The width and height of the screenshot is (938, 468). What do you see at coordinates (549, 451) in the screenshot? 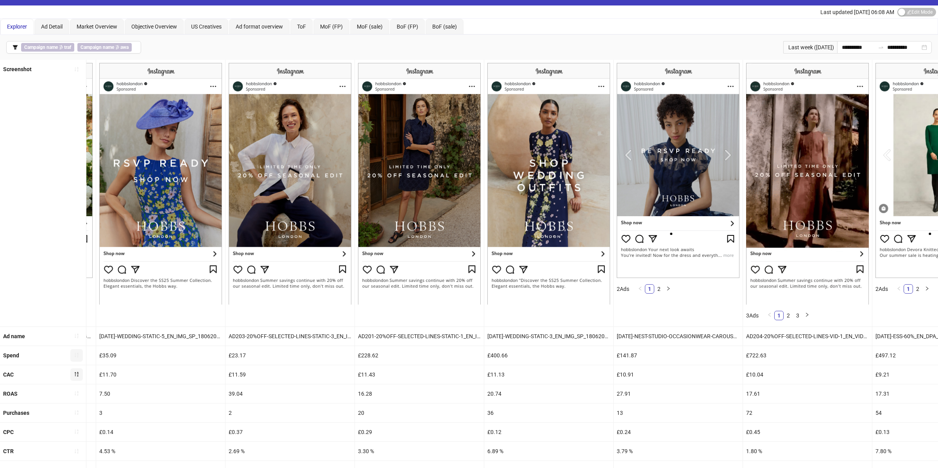
I see `div: 6.89 %` at bounding box center [549, 451].